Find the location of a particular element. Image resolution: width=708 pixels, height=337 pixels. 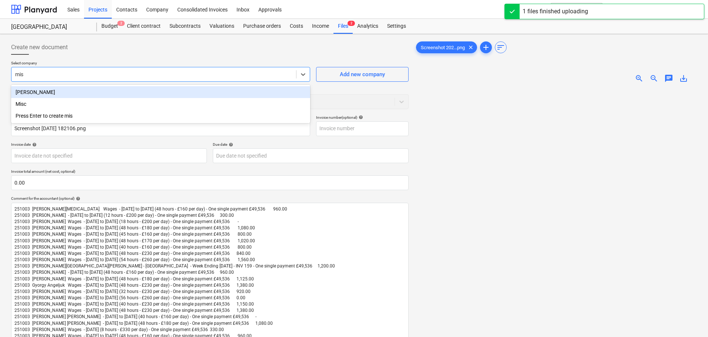

span: add is located at coordinates (486, 47).